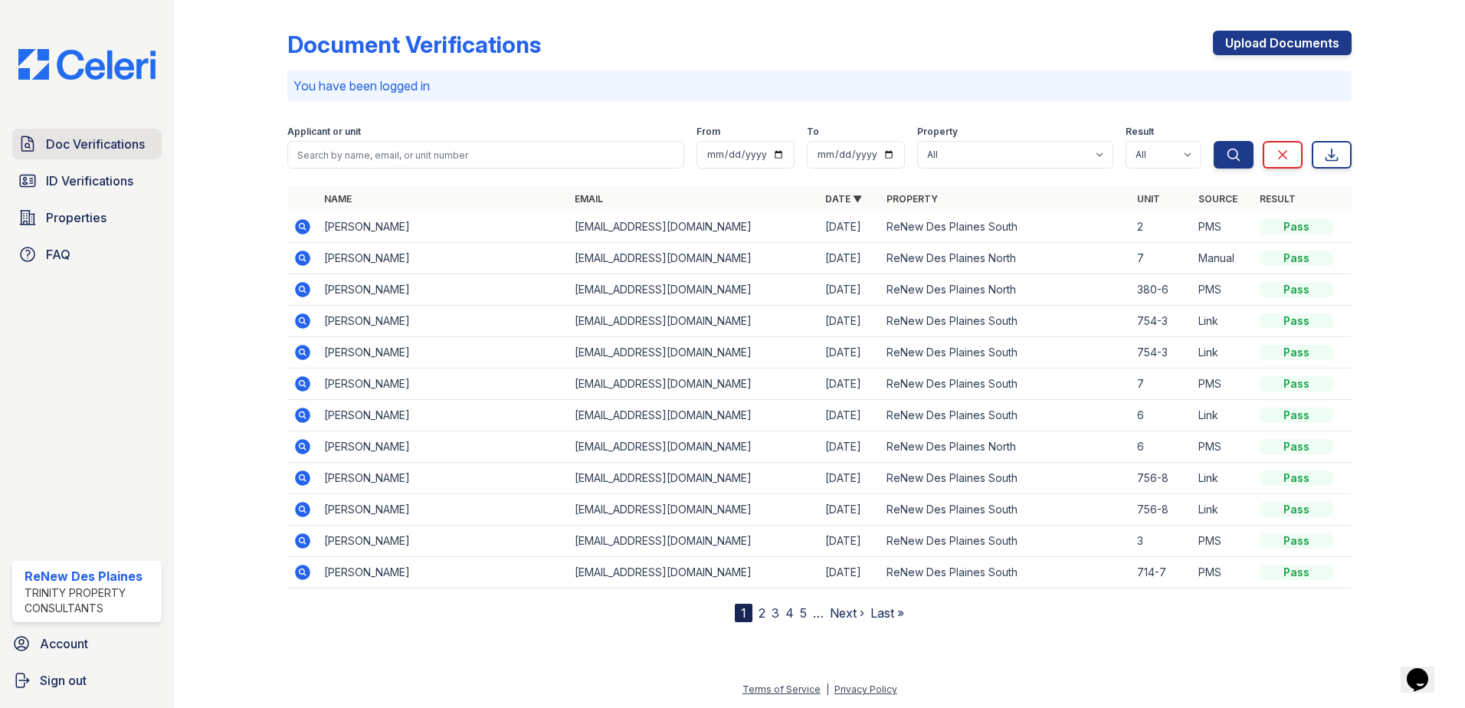 This screenshot has width=1465, height=708. What do you see at coordinates (775, 613) in the screenshot?
I see `a: 3` at bounding box center [775, 613].